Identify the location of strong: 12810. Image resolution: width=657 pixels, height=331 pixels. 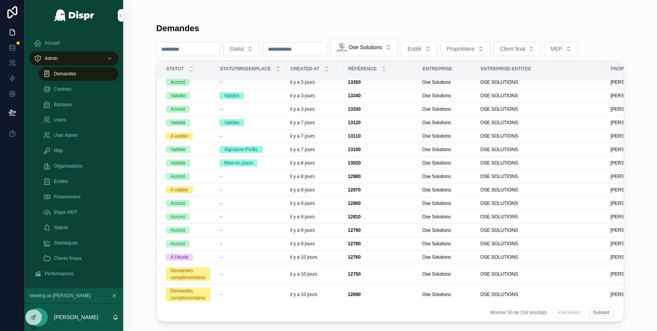
(354, 217).